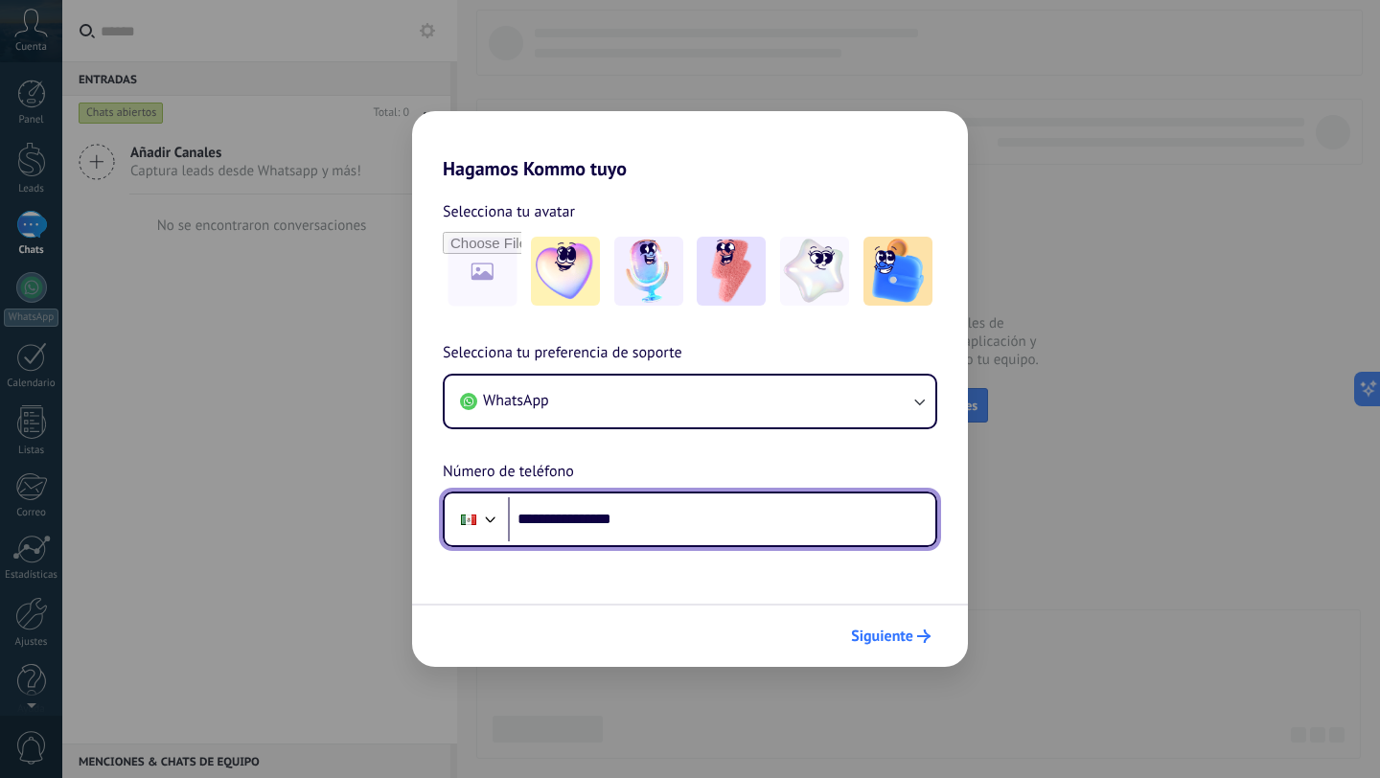 This screenshot has width=1380, height=778. What do you see at coordinates (469, 519) in the screenshot?
I see `div: Mexico: + 52` at bounding box center [469, 519].